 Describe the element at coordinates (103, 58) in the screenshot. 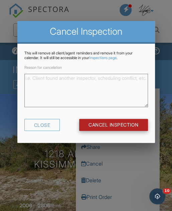

I see `a: Inspections page` at that location.